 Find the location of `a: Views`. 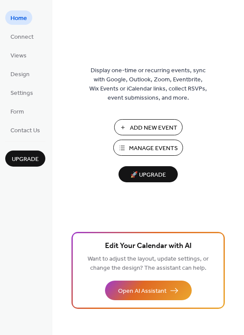

a: Views is located at coordinates (18, 55).